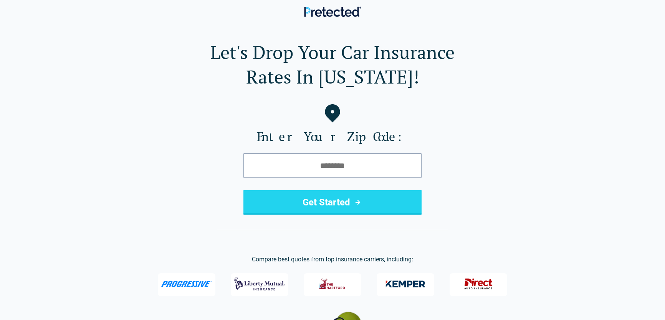  I want to click on img: Direct General, so click(478, 284).